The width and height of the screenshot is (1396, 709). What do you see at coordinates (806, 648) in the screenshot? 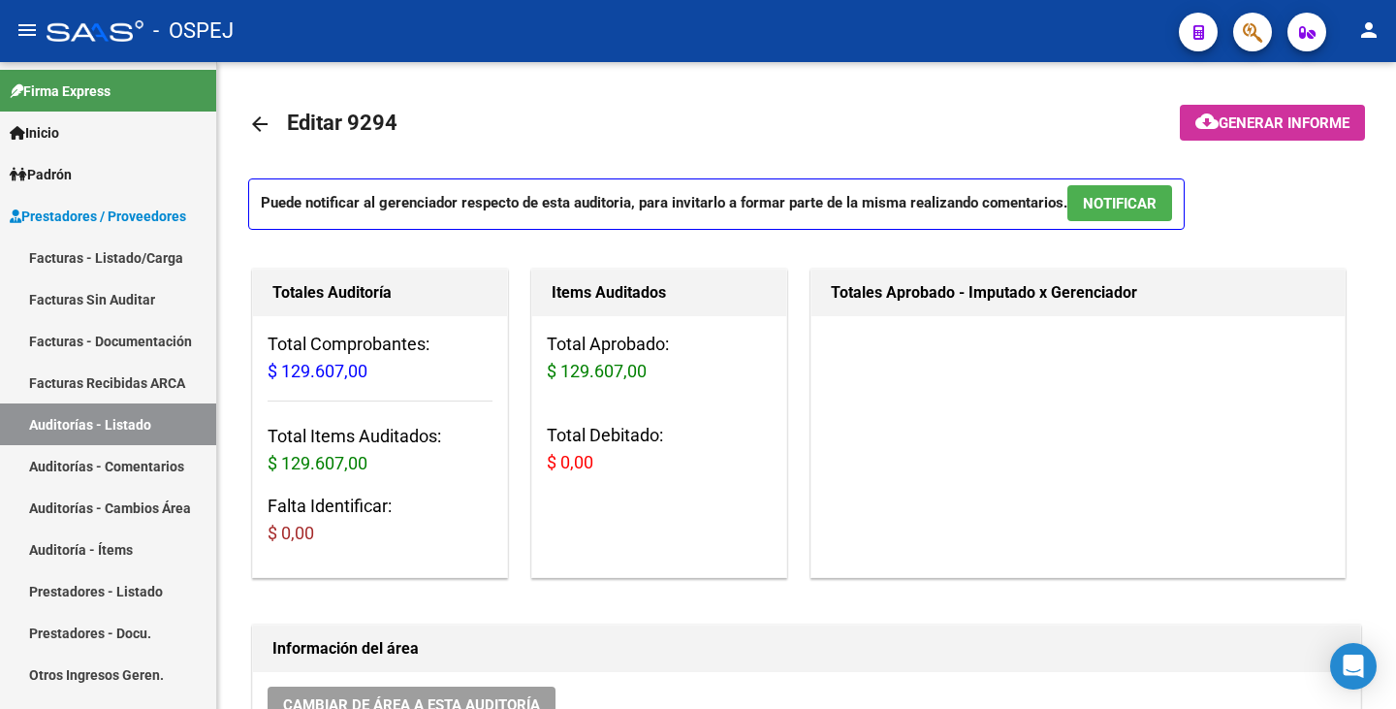
I see `h1: Información del área` at bounding box center [806, 648].